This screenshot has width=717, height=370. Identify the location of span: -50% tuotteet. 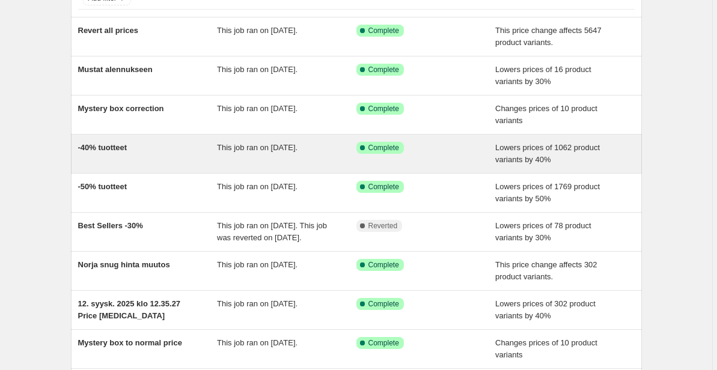
(103, 186).